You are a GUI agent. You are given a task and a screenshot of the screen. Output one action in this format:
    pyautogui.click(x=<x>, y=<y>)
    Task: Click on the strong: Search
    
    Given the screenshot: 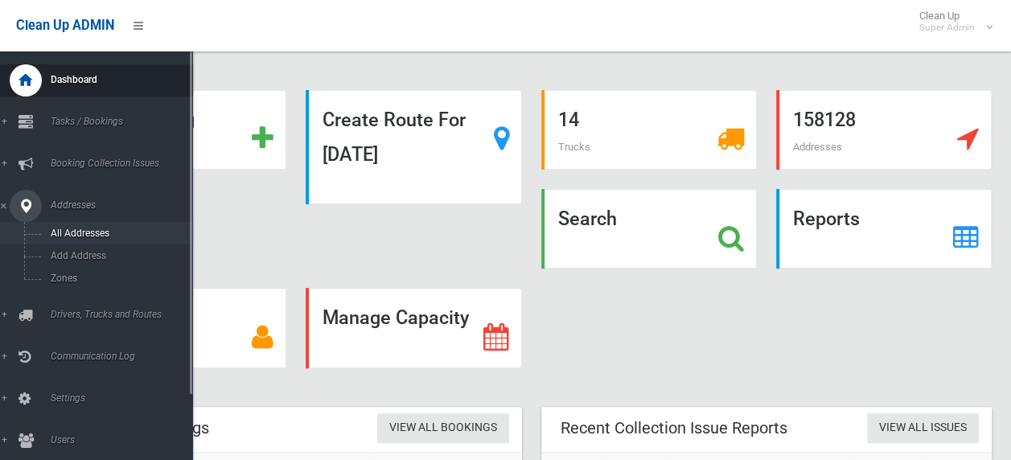 What is the action you would take?
    pyautogui.click(x=587, y=219)
    